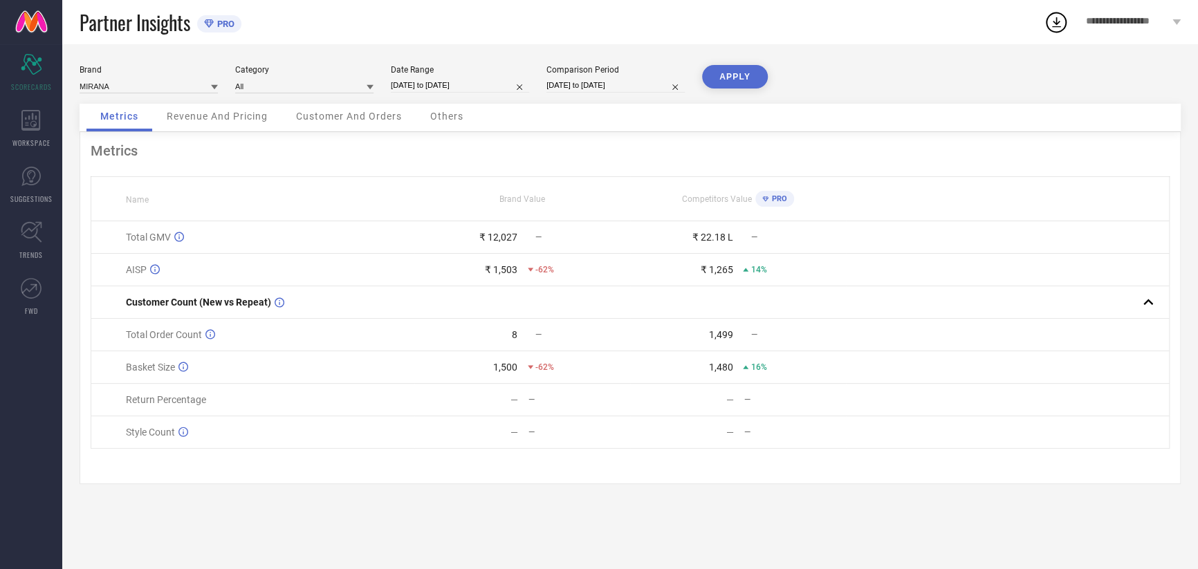 This screenshot has width=1198, height=569. Describe the element at coordinates (447, 116) in the screenshot. I see `span: Others` at that location.